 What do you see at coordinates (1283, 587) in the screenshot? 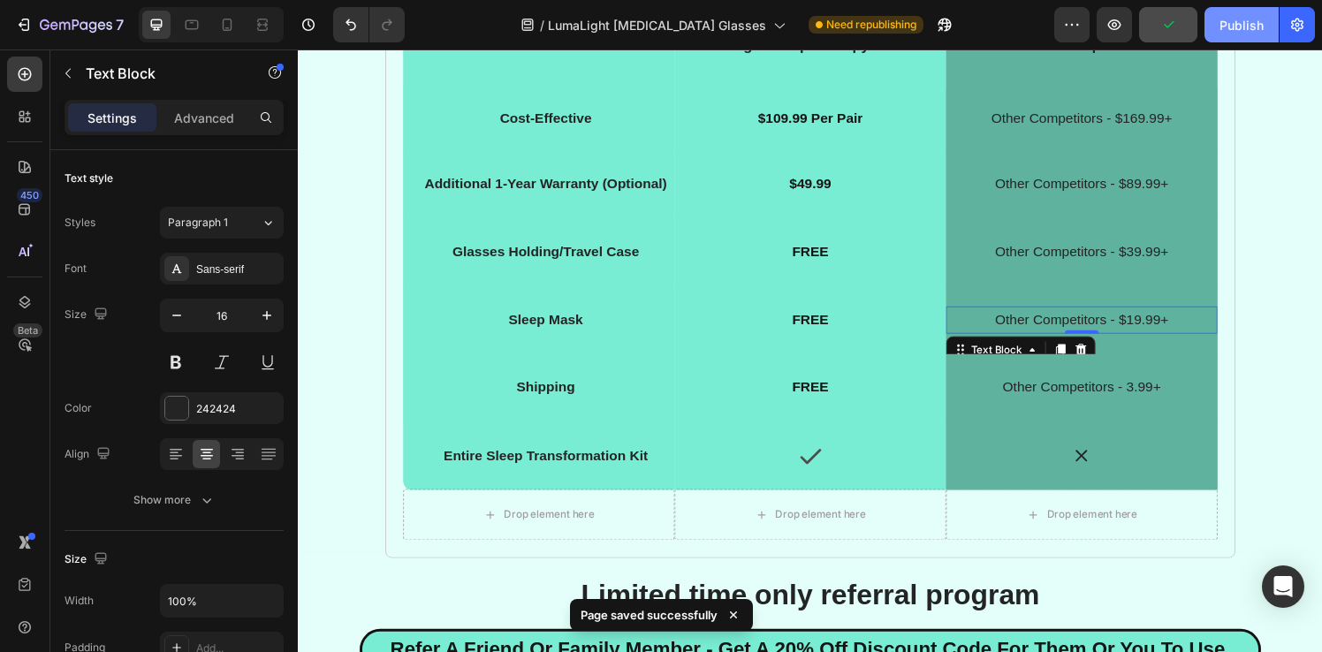
I see `div: Open Intercom Messenger` at bounding box center [1283, 587].